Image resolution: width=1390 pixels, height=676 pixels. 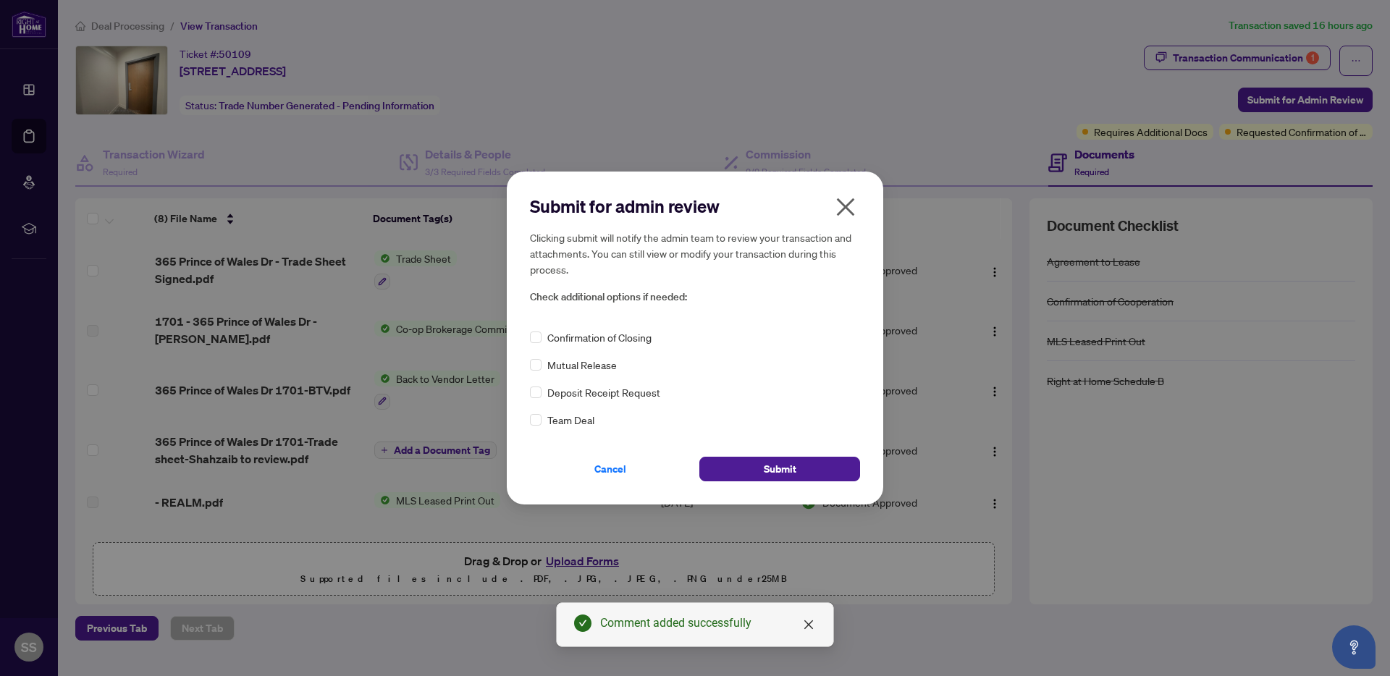 What do you see at coordinates (695, 297) in the screenshot?
I see `span: Check additional options if needed:` at bounding box center [695, 297].